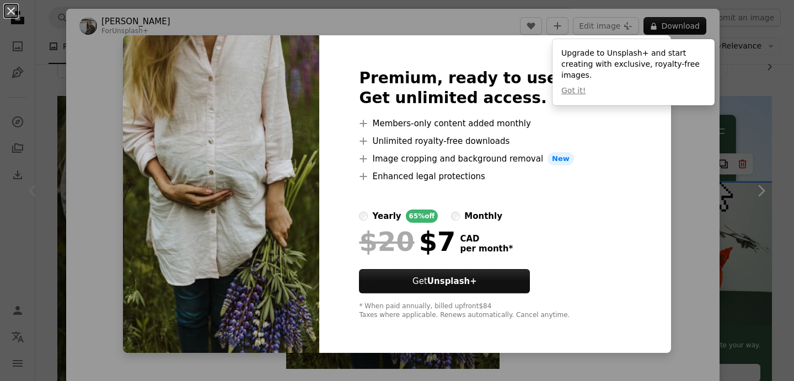 The height and width of the screenshot is (381, 794). I want to click on input: yearly65%off, so click(363, 216).